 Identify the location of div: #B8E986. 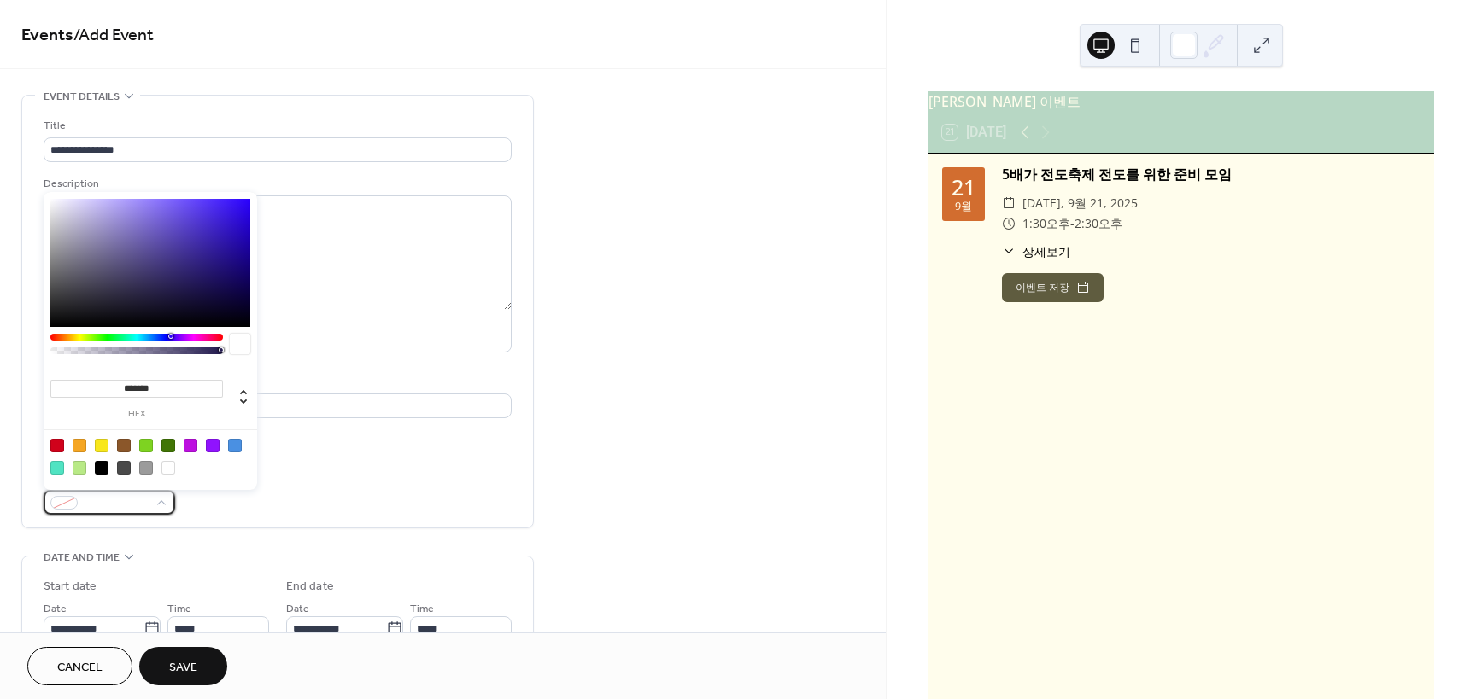
(79, 468).